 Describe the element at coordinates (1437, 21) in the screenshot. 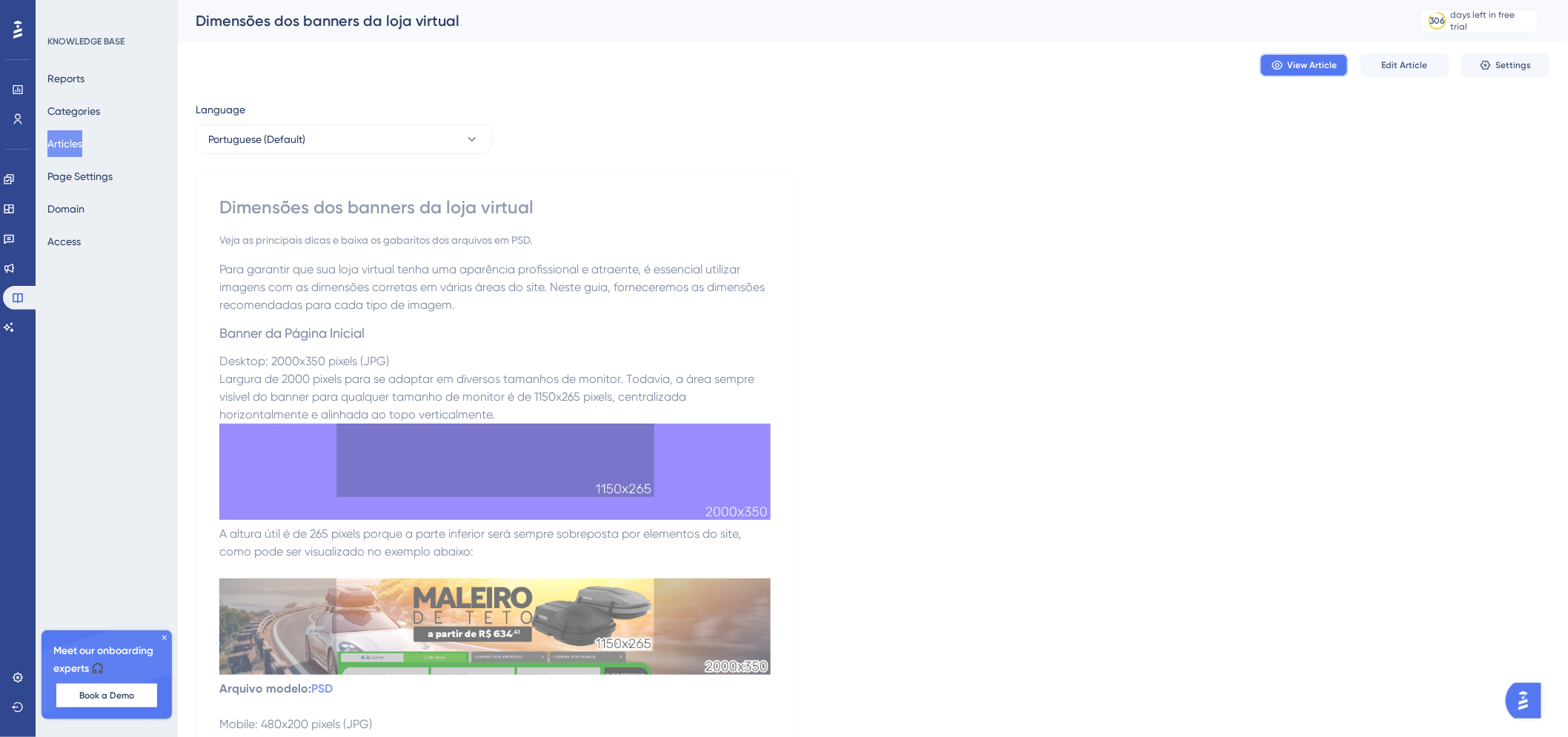

I see `div: 306` at that location.